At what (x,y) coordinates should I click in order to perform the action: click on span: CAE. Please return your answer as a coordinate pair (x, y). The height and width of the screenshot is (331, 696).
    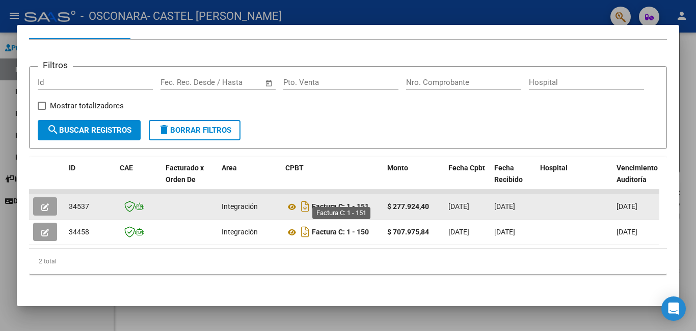
    Looking at the image, I should click on (126, 168).